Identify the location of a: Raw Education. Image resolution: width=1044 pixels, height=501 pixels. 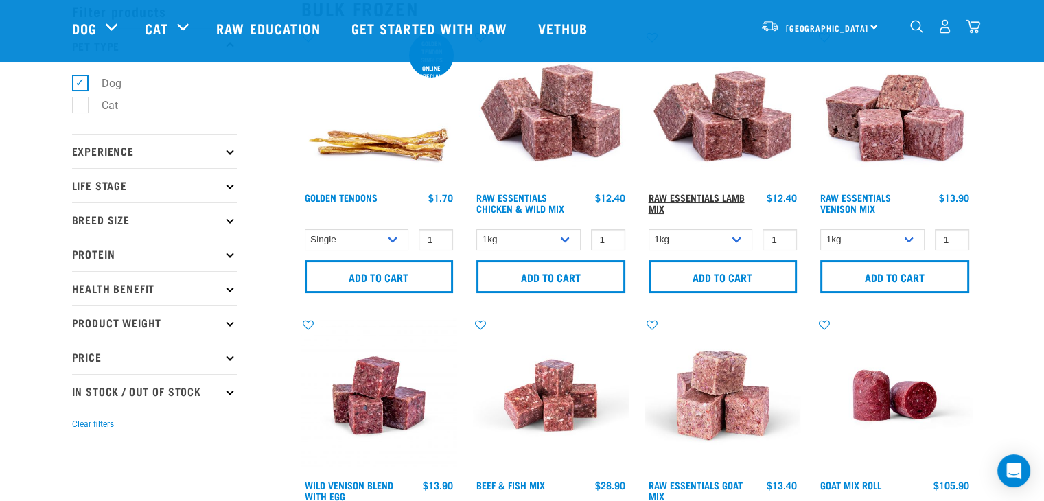
(270, 28).